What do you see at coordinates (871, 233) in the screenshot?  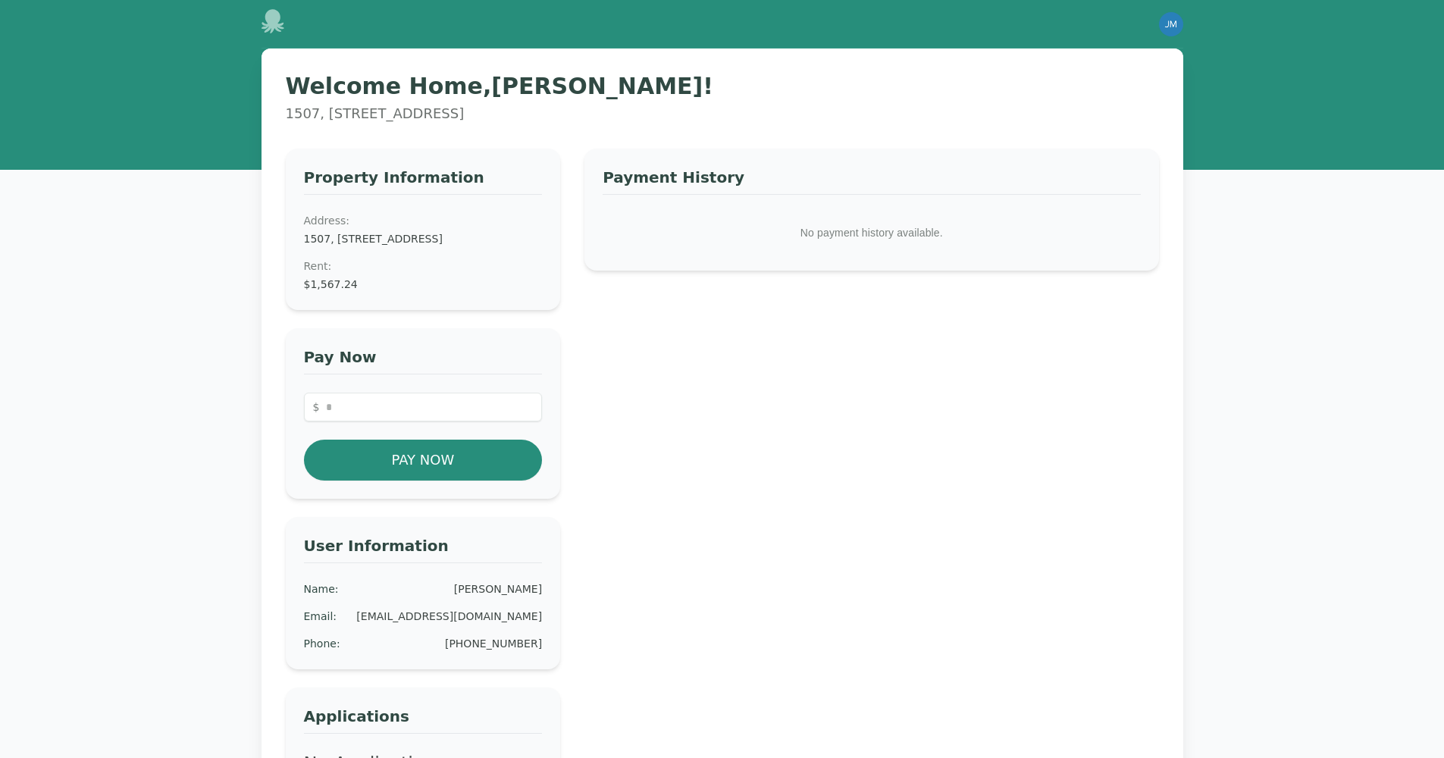 I see `p: No payment history available.` at bounding box center [871, 233].